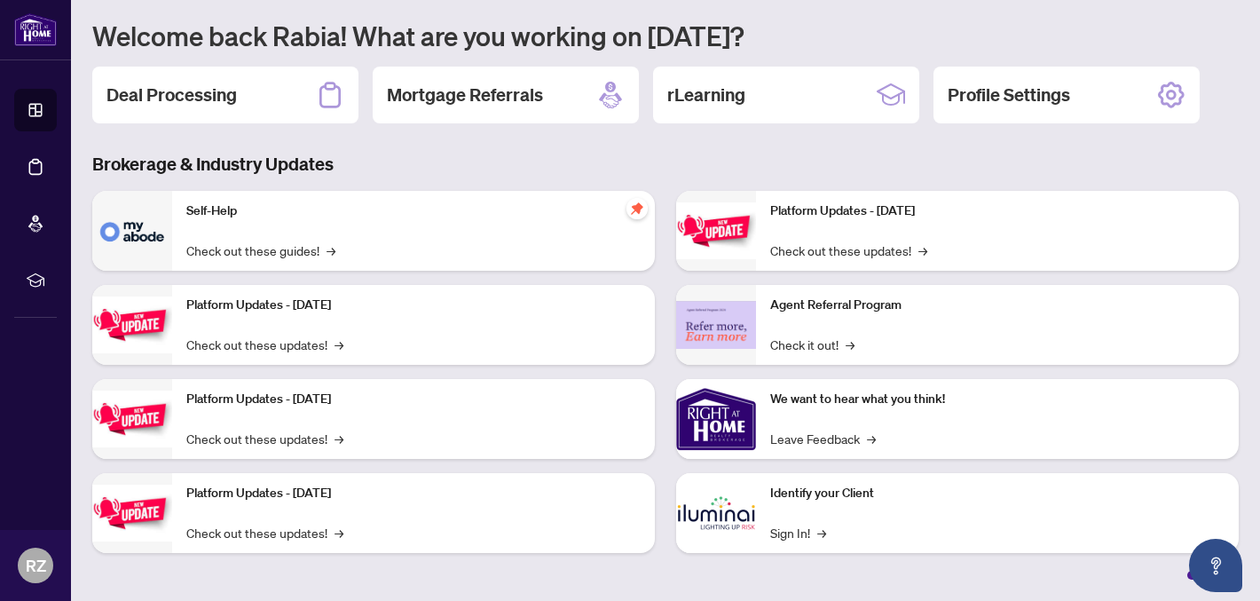 Image resolution: width=1260 pixels, height=601 pixels. I want to click on a: Check it out!→, so click(812, 344).